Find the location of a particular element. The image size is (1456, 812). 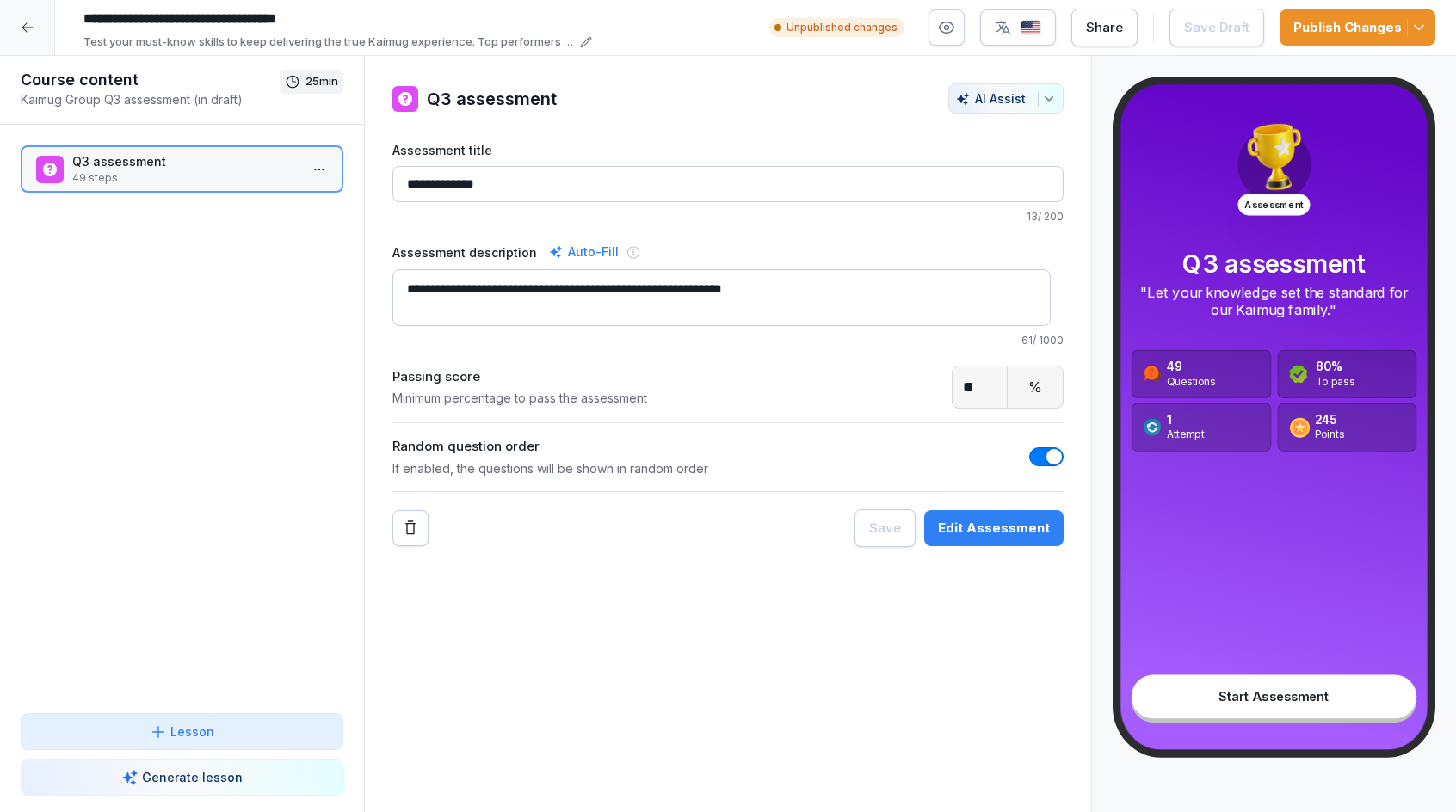

p: Unpublished changes is located at coordinates (842, 28).